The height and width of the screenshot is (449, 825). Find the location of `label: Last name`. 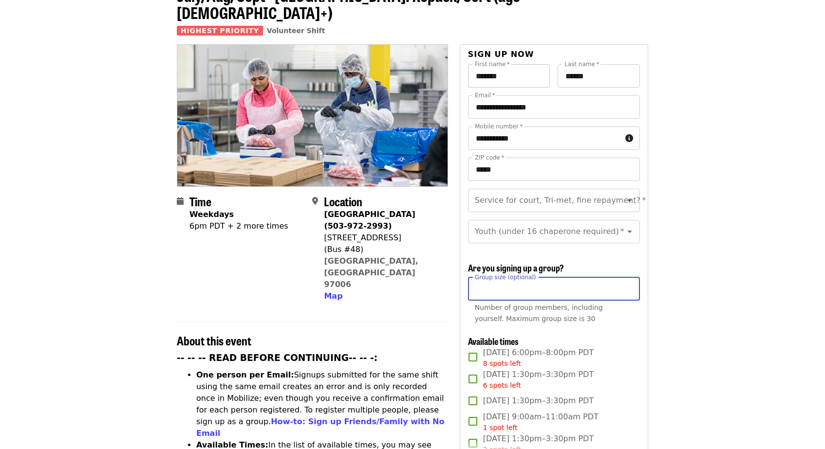

label: Last name is located at coordinates (581, 64).